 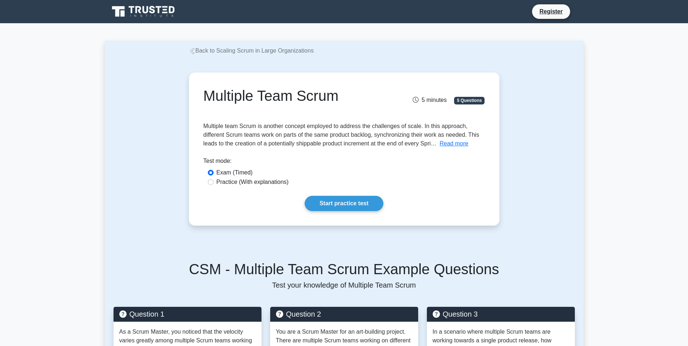 I want to click on h5: Question 2, so click(x=344, y=314).